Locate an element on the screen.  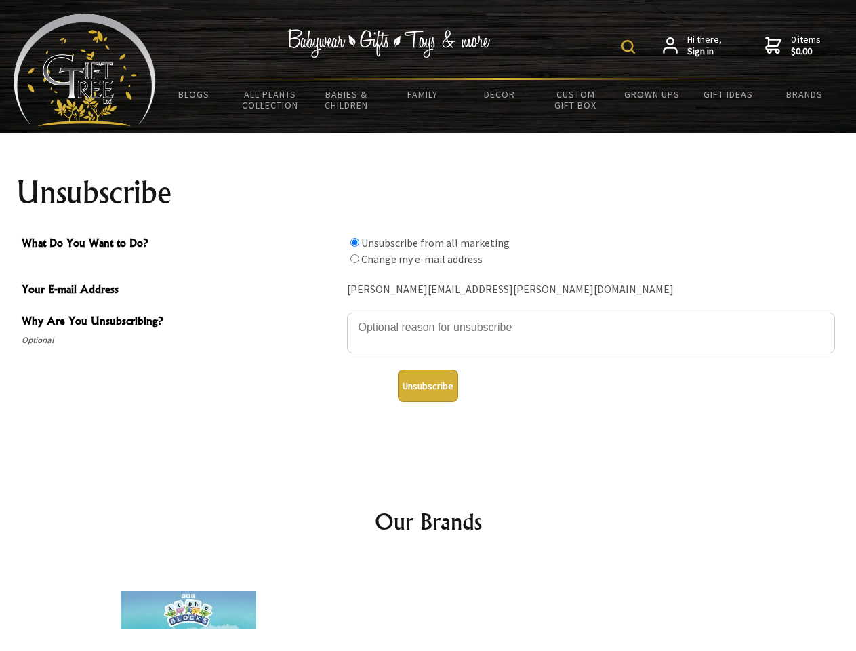
span: Hi there, is located at coordinates (704, 45).